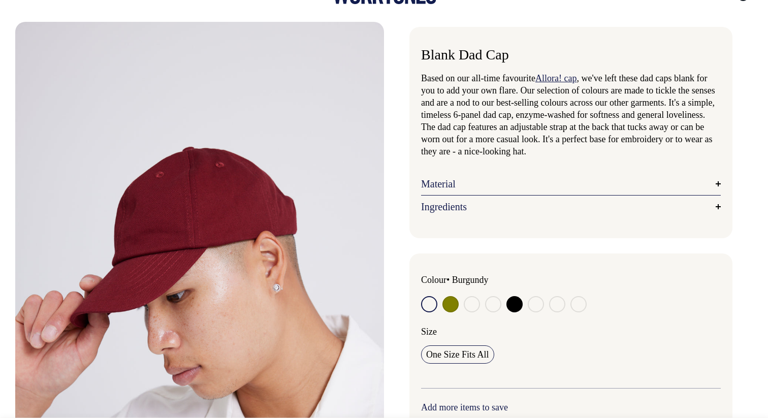 Image resolution: width=768 pixels, height=418 pixels. Describe the element at coordinates (471, 280) in the screenshot. I see `label: Burgundy` at that location.